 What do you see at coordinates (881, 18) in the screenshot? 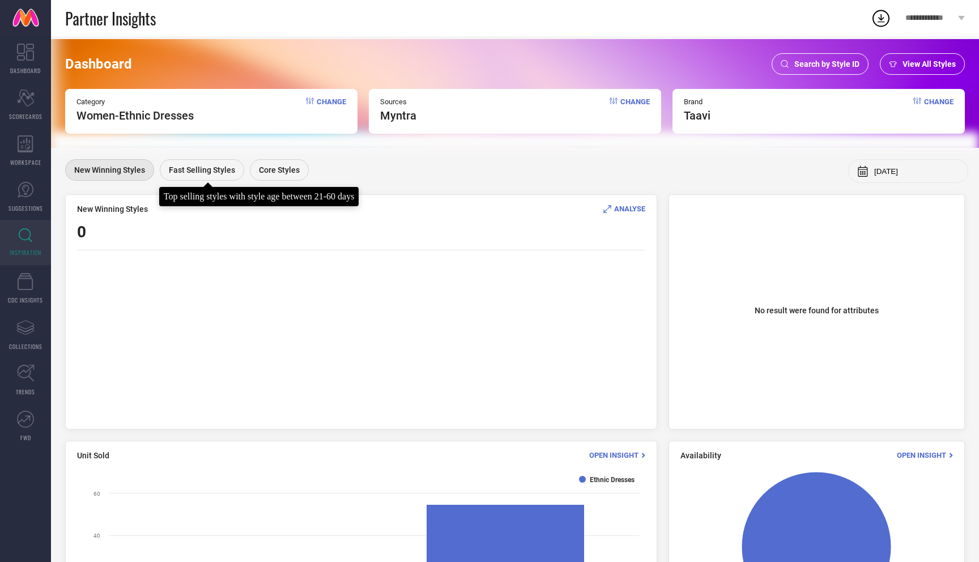
I see `div: Open download list` at bounding box center [881, 18].